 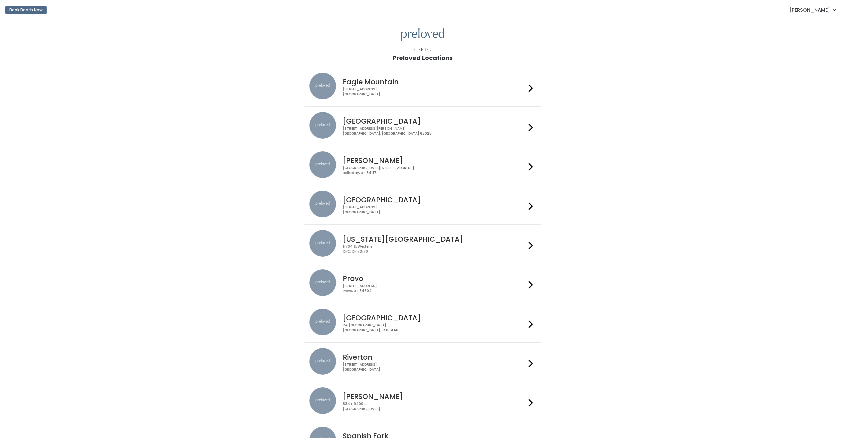 What do you see at coordinates (26, 10) in the screenshot?
I see `a: Book Booth Now` at bounding box center [26, 10].